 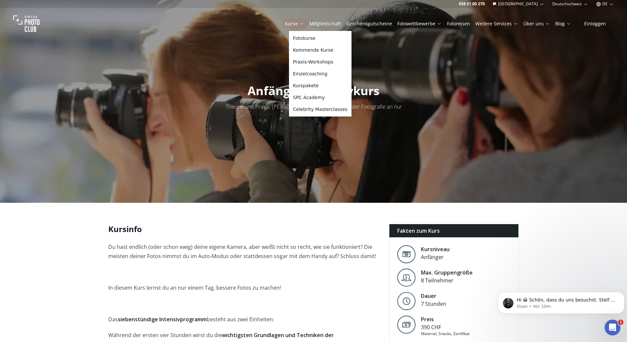 I want to click on button: Weitere Services, so click(x=496, y=24).